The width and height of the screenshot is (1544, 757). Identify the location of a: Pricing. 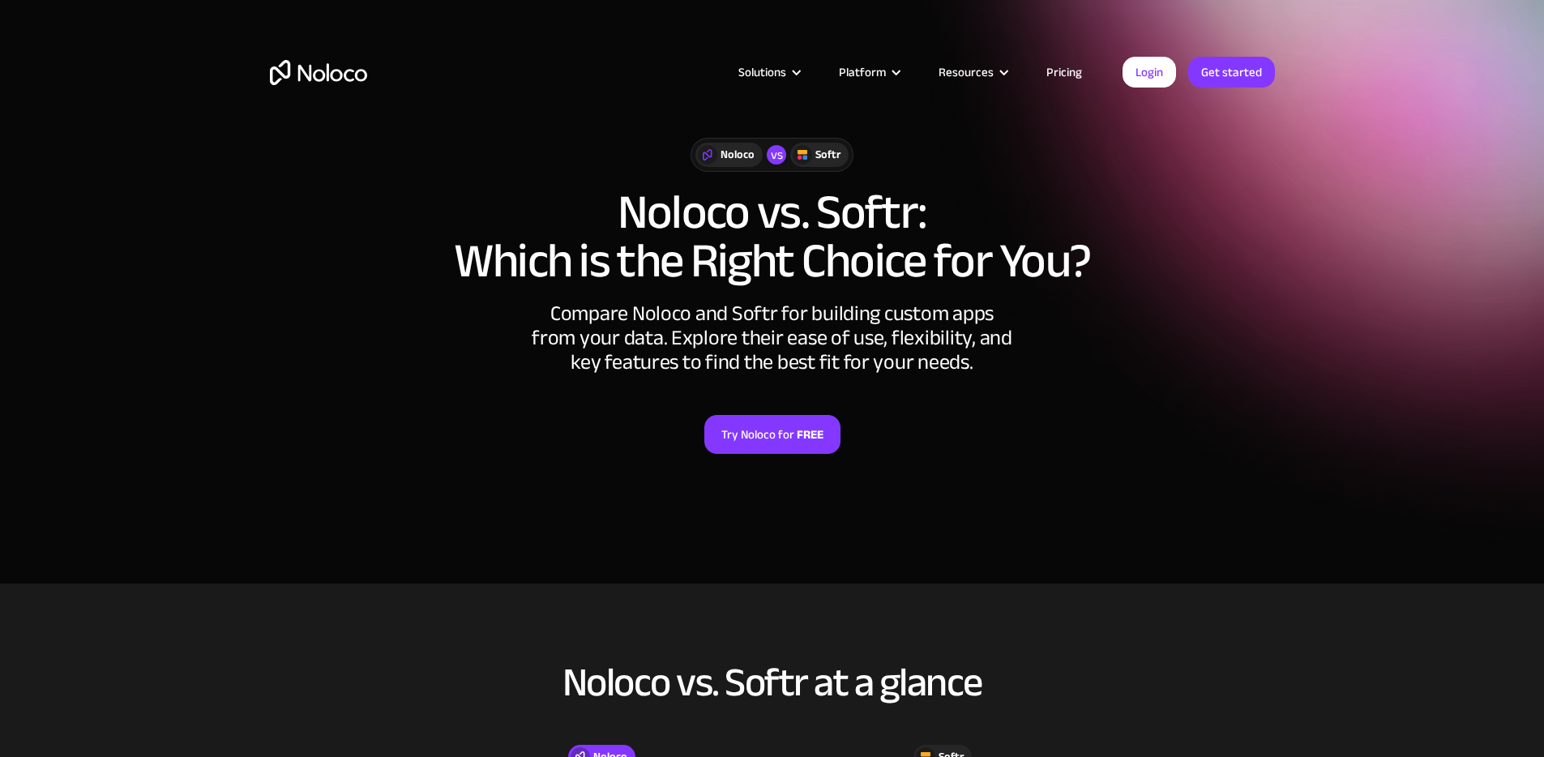
(1064, 72).